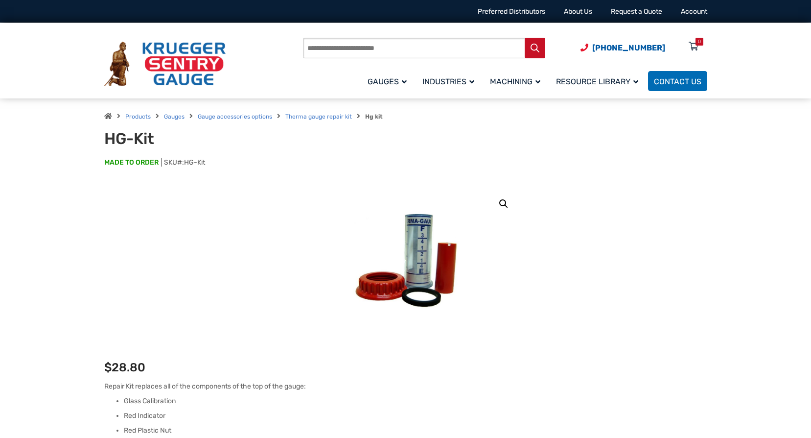 The height and width of the screenshot is (438, 811). Describe the element at coordinates (678, 81) in the screenshot. I see `a: Contact Us` at that location.